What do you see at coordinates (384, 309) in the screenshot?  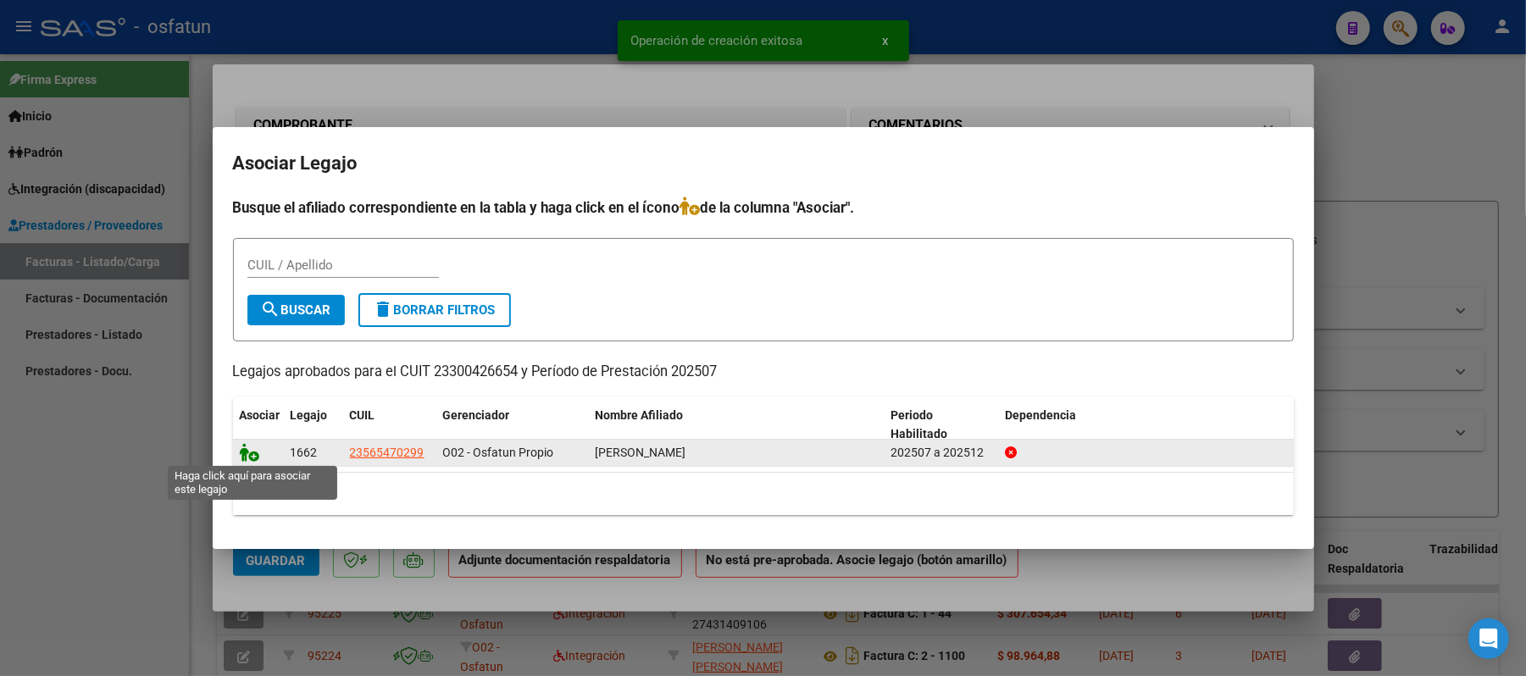 I see `mat-icon: delete` at bounding box center [384, 309].